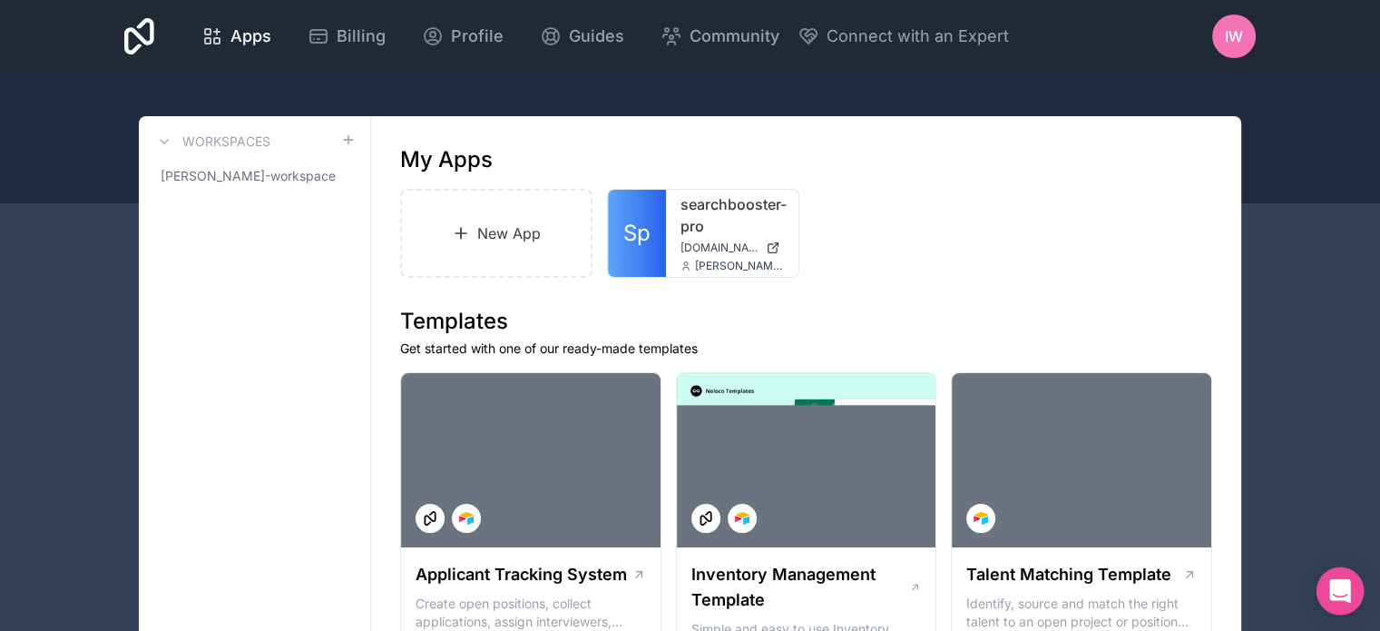 The height and width of the screenshot is (631, 1380). Describe the element at coordinates (211, 142) in the screenshot. I see `a: Workspaces` at that location.